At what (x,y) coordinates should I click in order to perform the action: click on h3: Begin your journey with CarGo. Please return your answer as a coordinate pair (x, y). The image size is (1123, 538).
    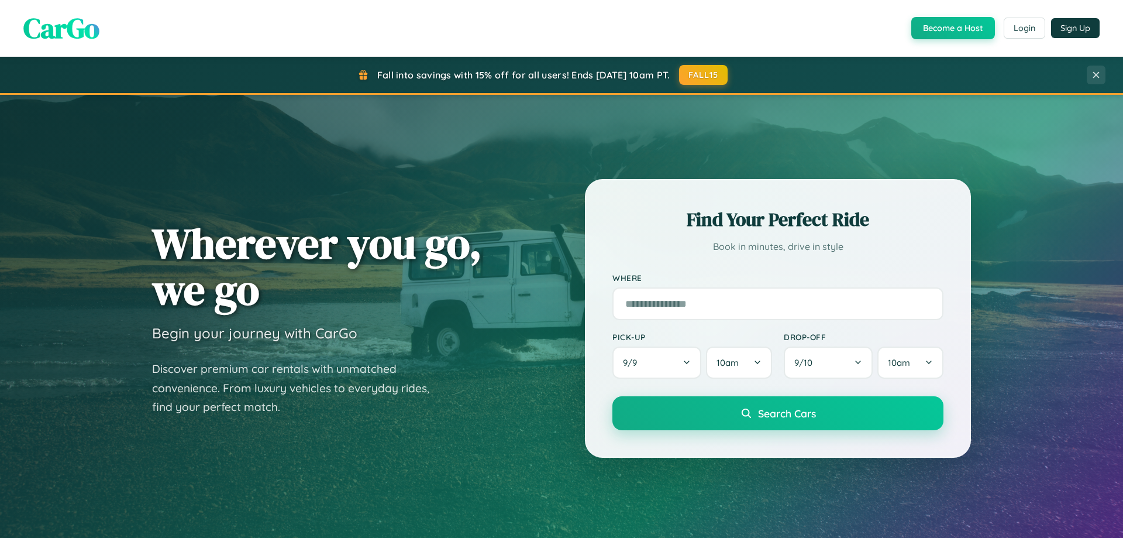
    Looking at the image, I should click on (254, 333).